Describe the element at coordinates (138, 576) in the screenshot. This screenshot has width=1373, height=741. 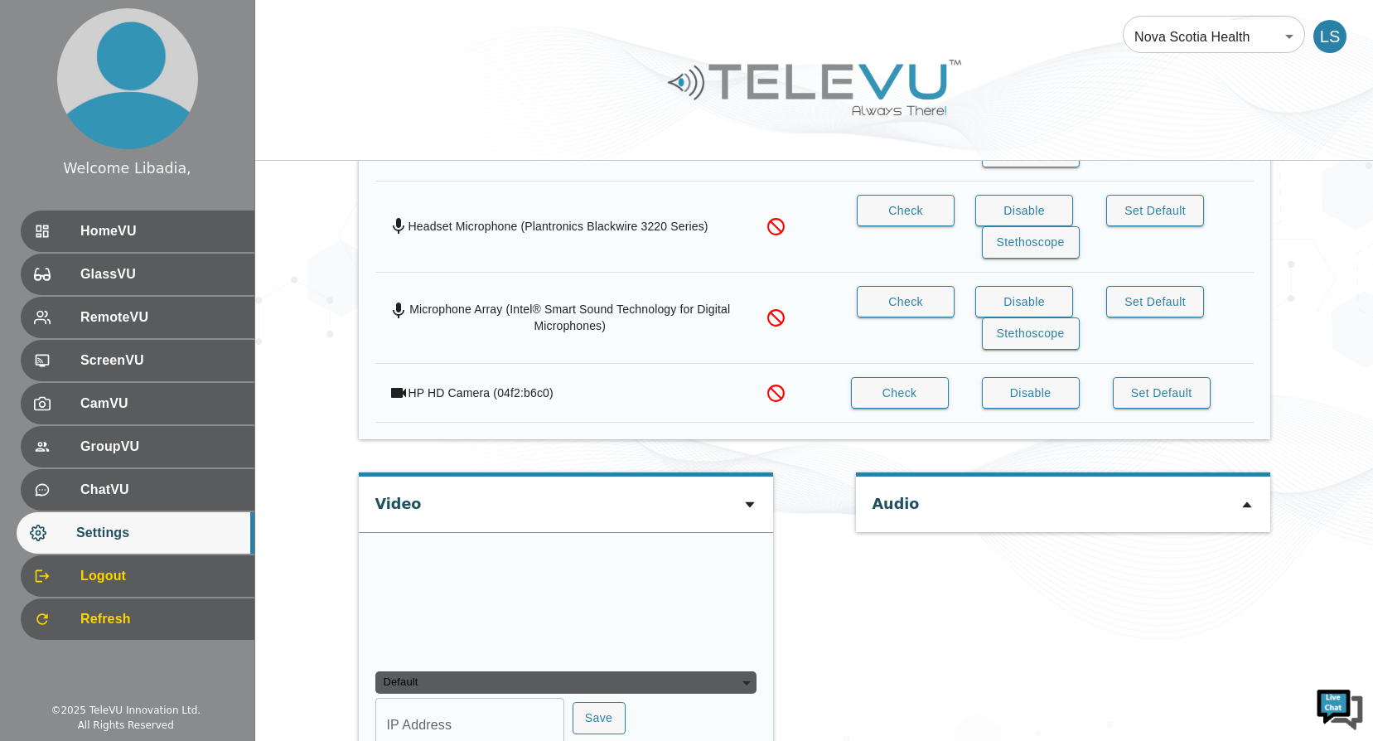
I see `div: Logout` at that location.